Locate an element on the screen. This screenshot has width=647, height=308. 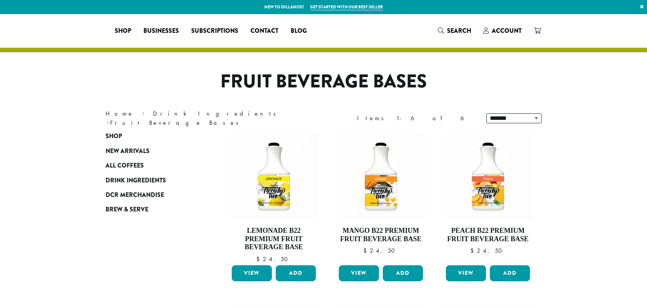
img: Peach-Stock-e1680894703696.png is located at coordinates (488, 177).